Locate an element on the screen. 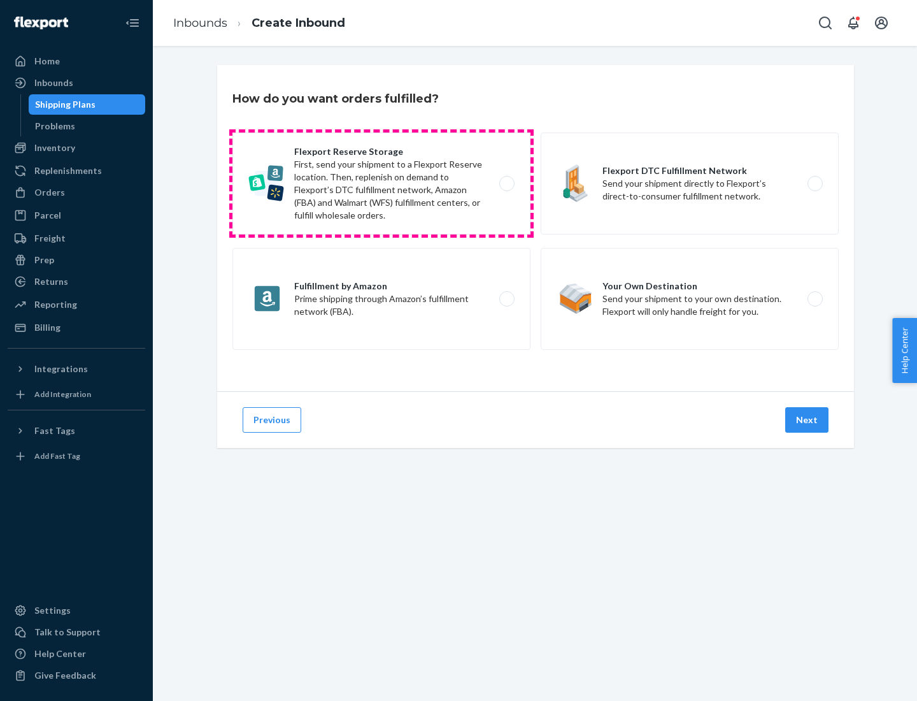 The height and width of the screenshot is (701, 917). a: Create Inbound is located at coordinates (298, 23).